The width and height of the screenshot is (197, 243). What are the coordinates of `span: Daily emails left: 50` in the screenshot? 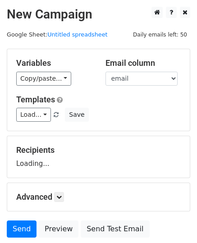 It's located at (160, 35).